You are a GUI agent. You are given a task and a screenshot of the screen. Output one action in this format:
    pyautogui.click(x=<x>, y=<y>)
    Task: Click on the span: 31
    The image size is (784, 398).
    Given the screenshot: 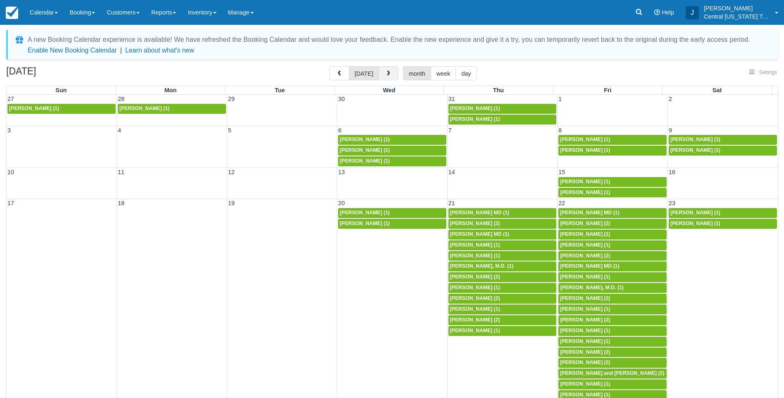 What is the action you would take?
    pyautogui.click(x=452, y=99)
    